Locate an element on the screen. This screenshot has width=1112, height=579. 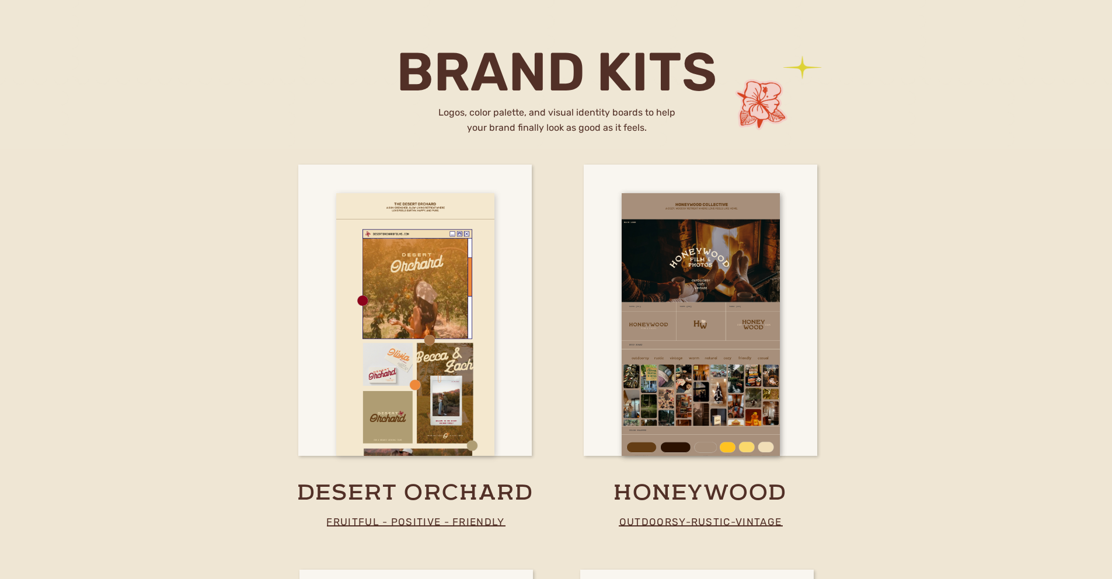
p: outdoorsy-rustic-vintage is located at coordinates (701, 521).